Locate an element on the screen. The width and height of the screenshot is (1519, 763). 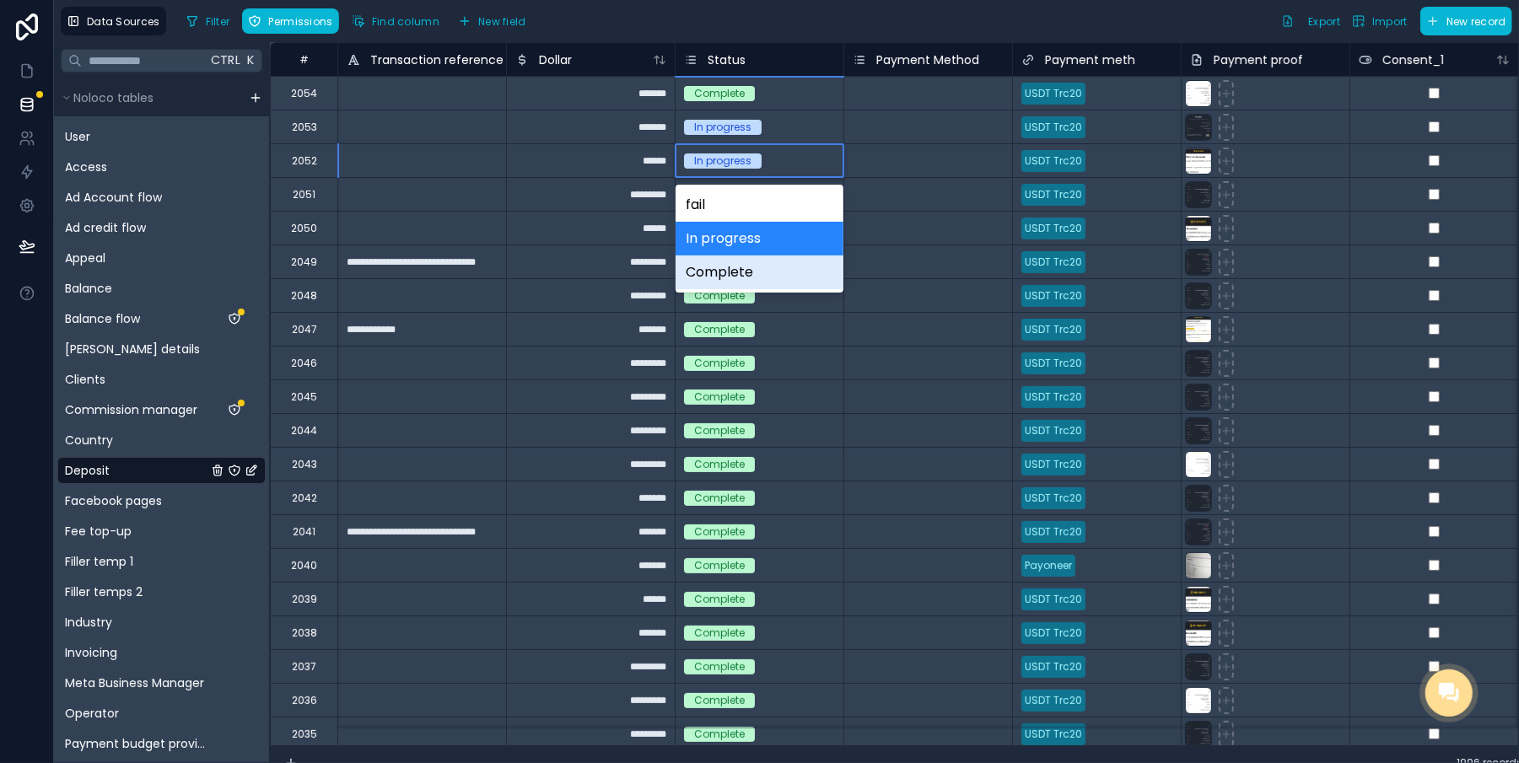
div: 2041 is located at coordinates (304, 532).